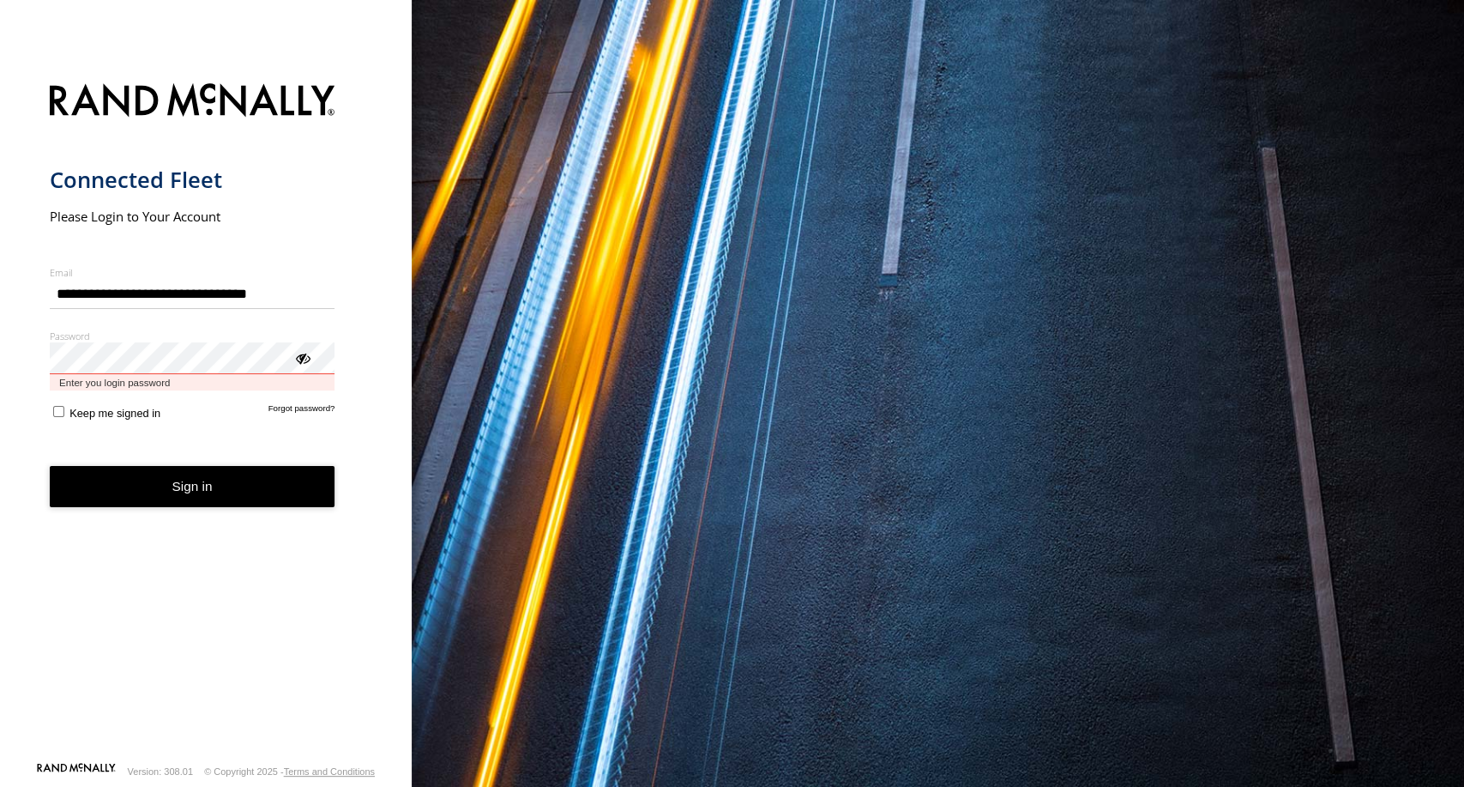  Describe the element at coordinates (302, 411) in the screenshot. I see `a: Forgot password?` at that location.